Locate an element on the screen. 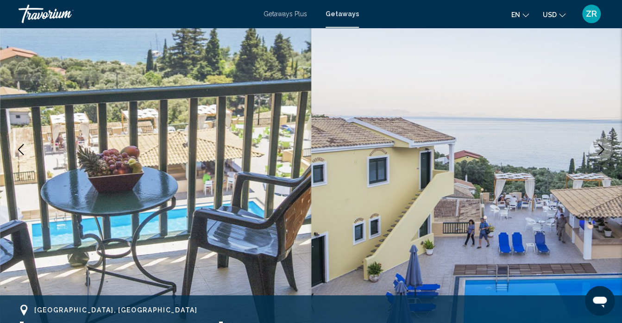  span: ZR is located at coordinates (592, 14).